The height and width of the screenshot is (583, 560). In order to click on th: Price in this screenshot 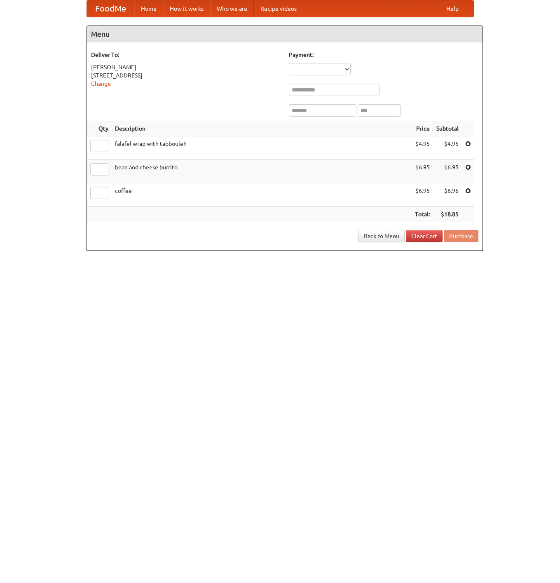, I will do `click(422, 128)`.